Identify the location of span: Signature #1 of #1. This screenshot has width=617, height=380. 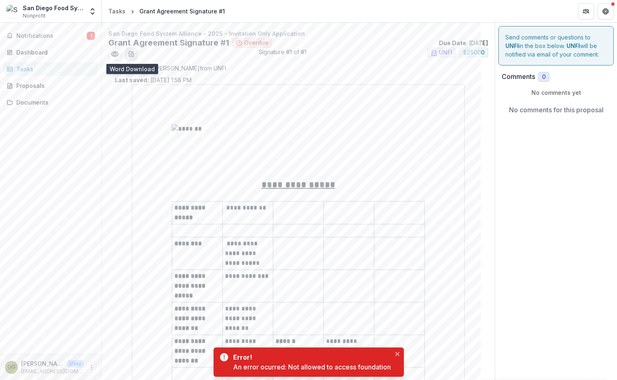
(282, 54).